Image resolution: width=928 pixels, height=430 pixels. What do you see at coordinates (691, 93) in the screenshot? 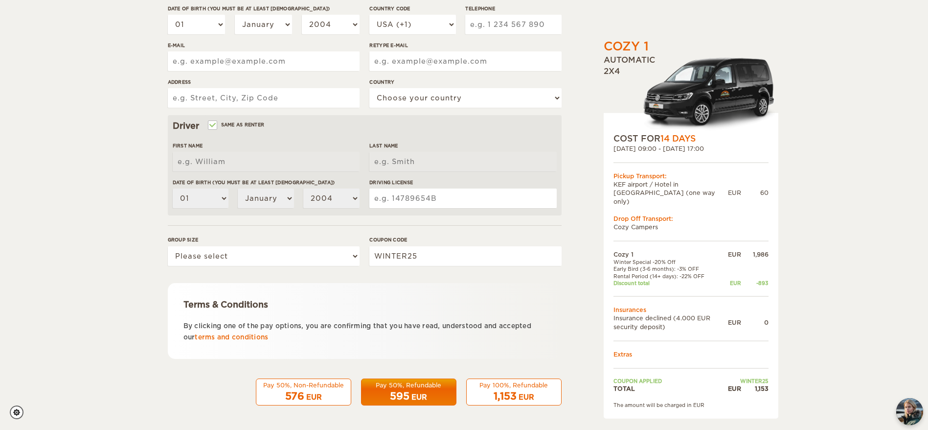
I see `div: Automatic 2x4` at bounding box center [691, 93].